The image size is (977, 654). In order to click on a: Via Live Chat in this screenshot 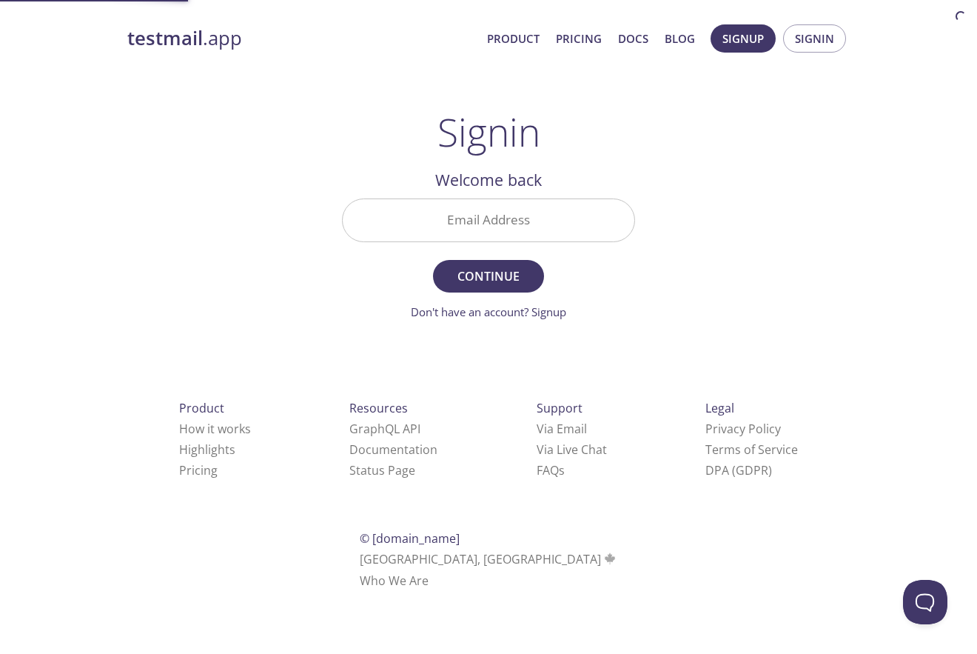, I will do `click(572, 449)`.